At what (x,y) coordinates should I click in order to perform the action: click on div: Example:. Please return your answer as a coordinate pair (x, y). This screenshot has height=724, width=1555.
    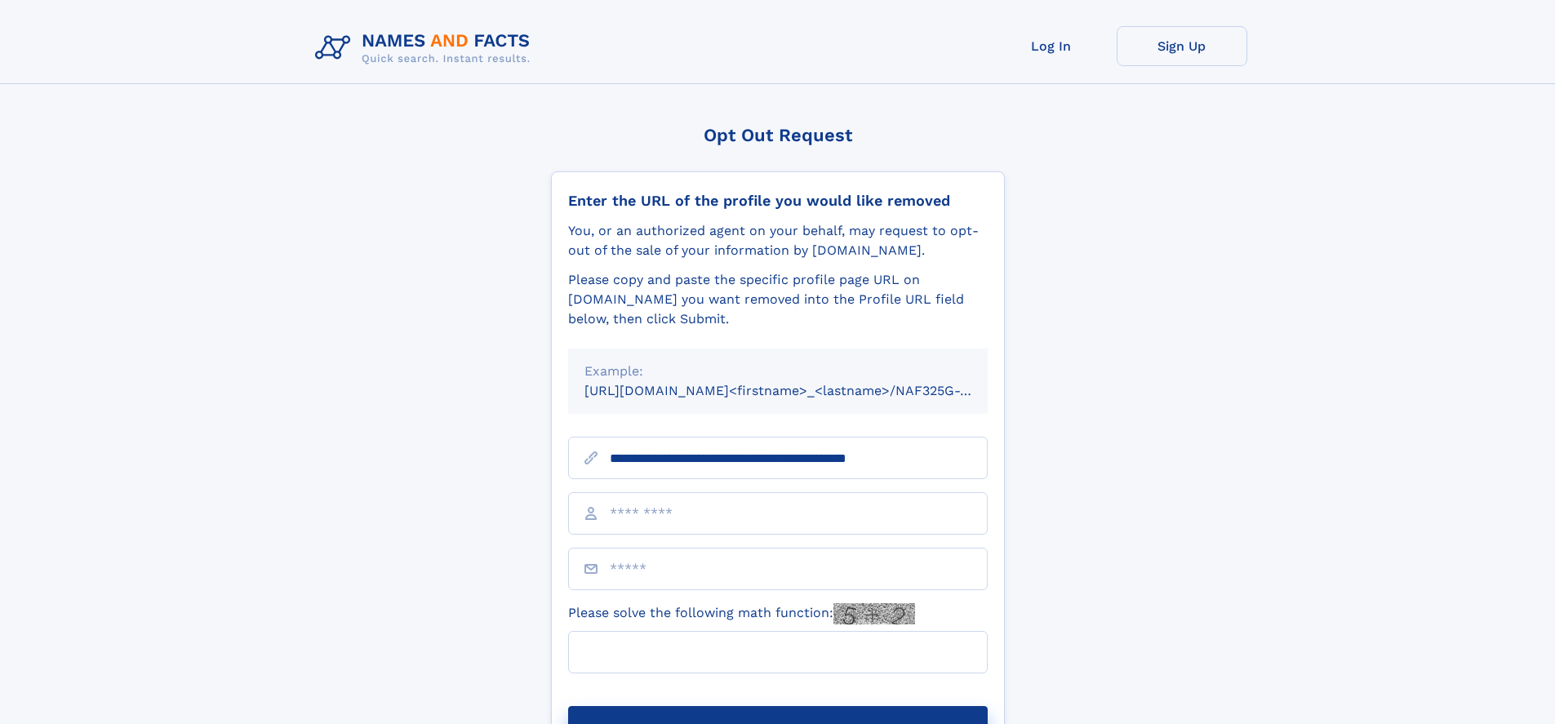
    Looking at the image, I should click on (778, 371).